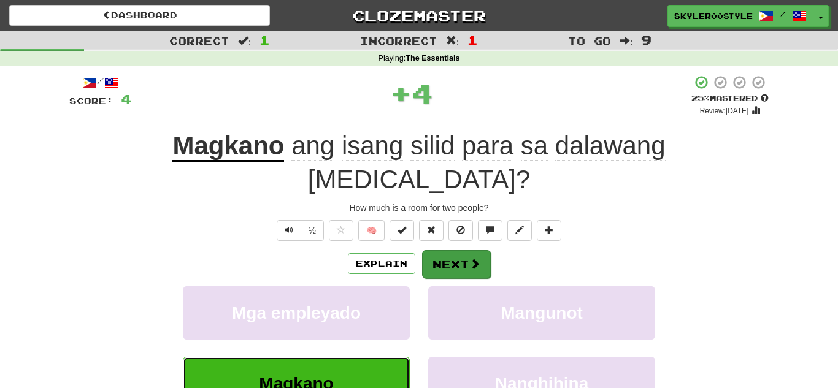  Describe the element at coordinates (487, 146) in the screenshot. I see `span: para` at that location.